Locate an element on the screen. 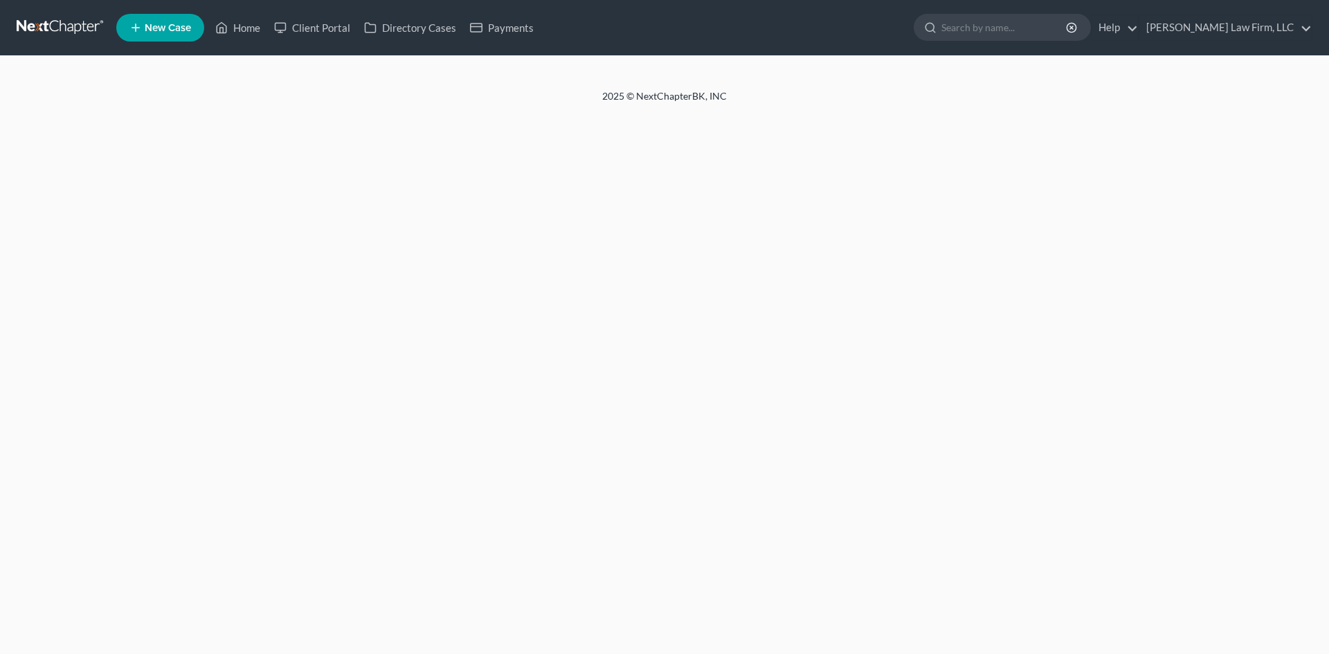 This screenshot has height=654, width=1329. input: Search by name... is located at coordinates (1005, 27).